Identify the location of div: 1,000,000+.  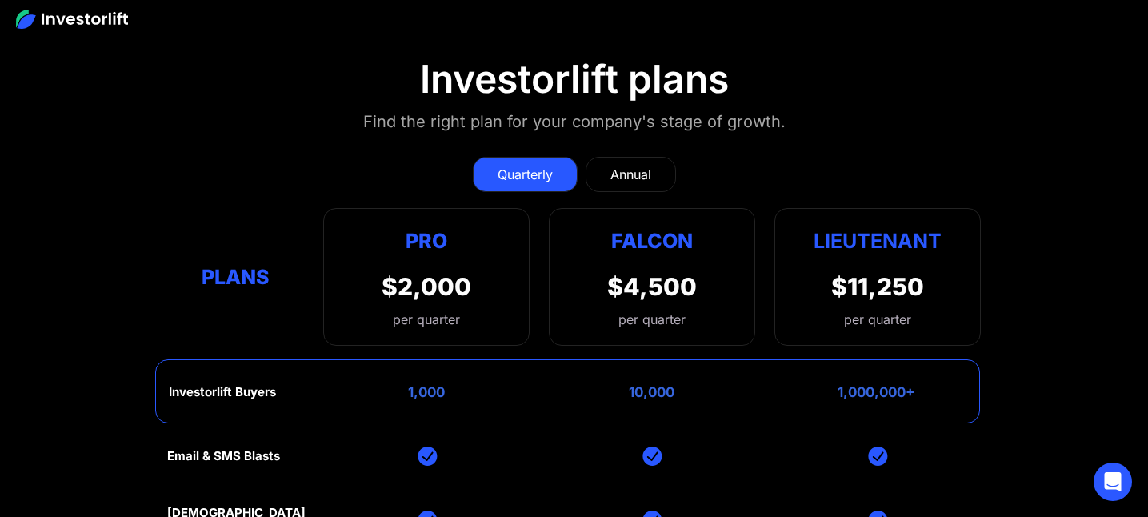
(876, 392).